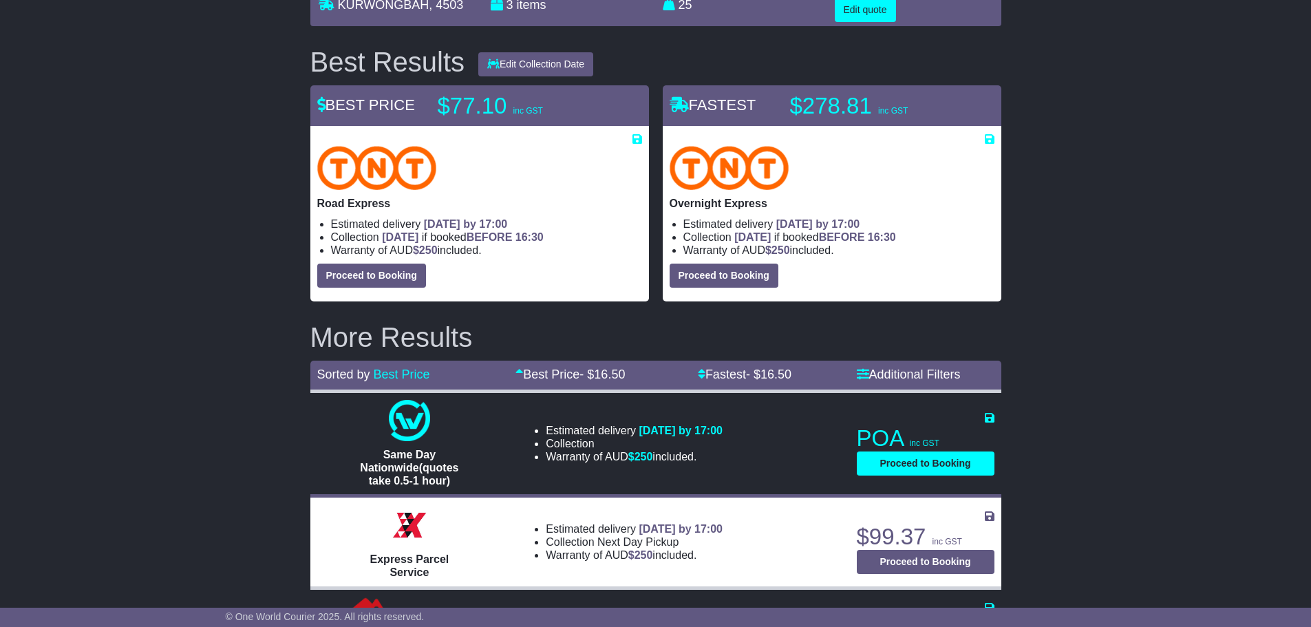 The height and width of the screenshot is (627, 1311). I want to click on span: Same Day Nationwide(quotes take 0.5-1 hour), so click(409, 467).